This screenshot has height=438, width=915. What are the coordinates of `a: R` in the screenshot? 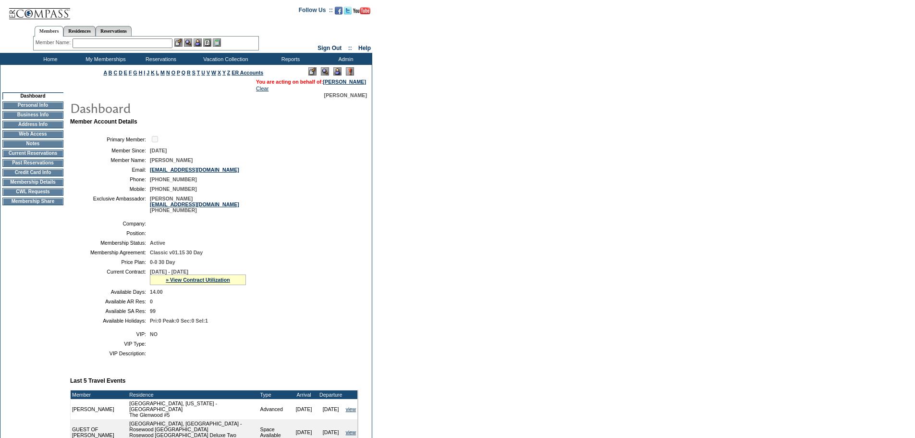 It's located at (189, 73).